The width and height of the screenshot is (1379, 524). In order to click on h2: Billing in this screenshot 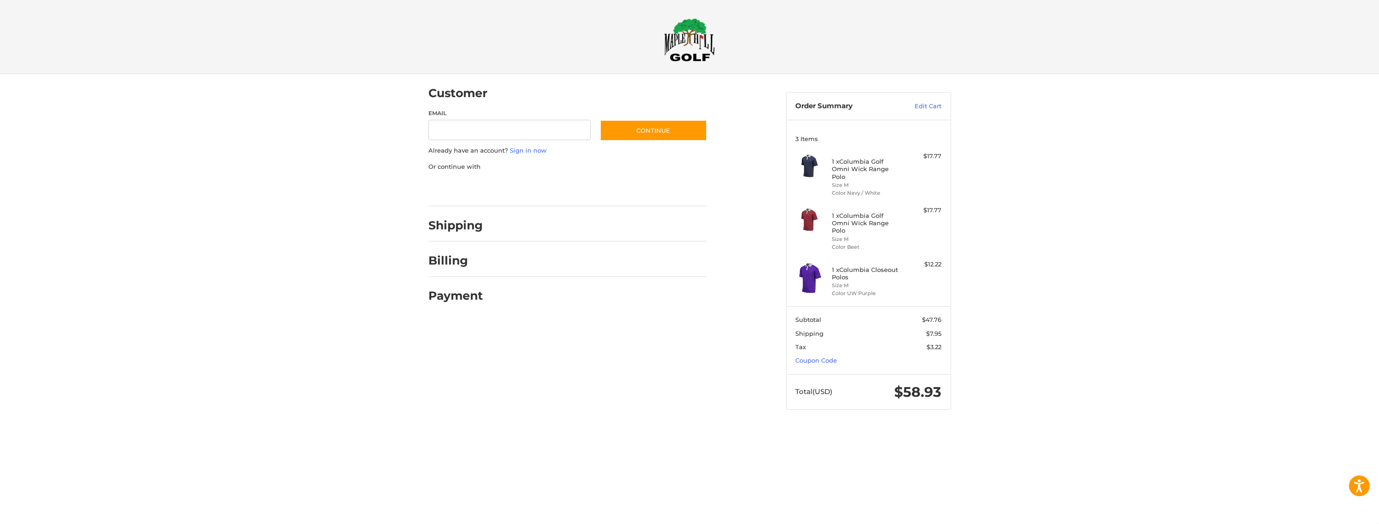, I will do `click(455, 260)`.